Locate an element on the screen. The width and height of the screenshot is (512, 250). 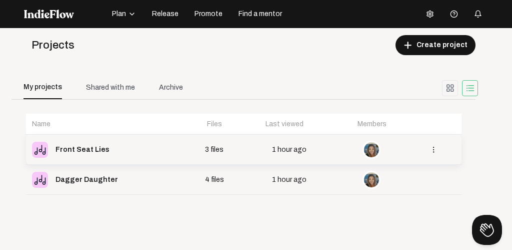
img: indieflow-logo-white.svg is located at coordinates (49, 14).